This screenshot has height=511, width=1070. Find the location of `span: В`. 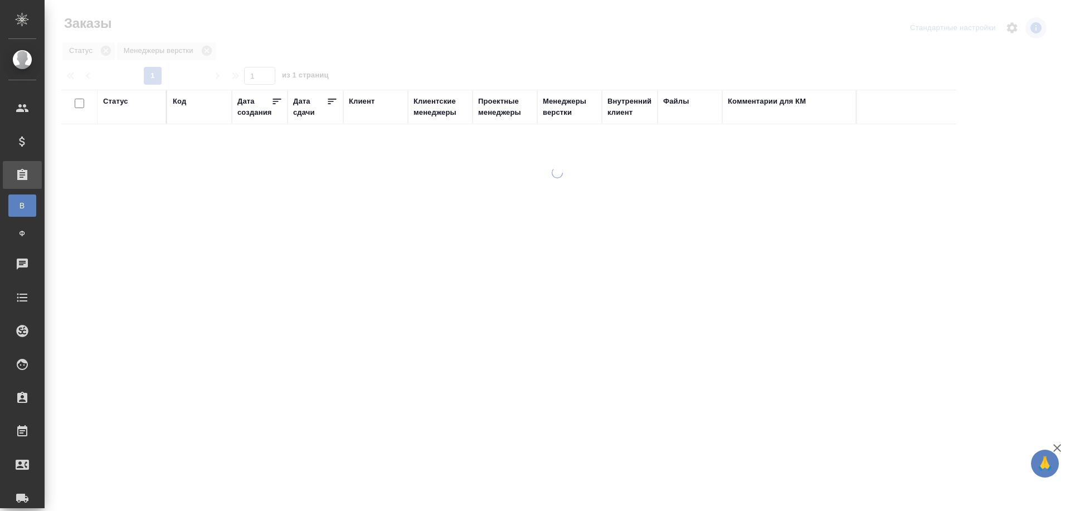

span: В is located at coordinates (22, 206).